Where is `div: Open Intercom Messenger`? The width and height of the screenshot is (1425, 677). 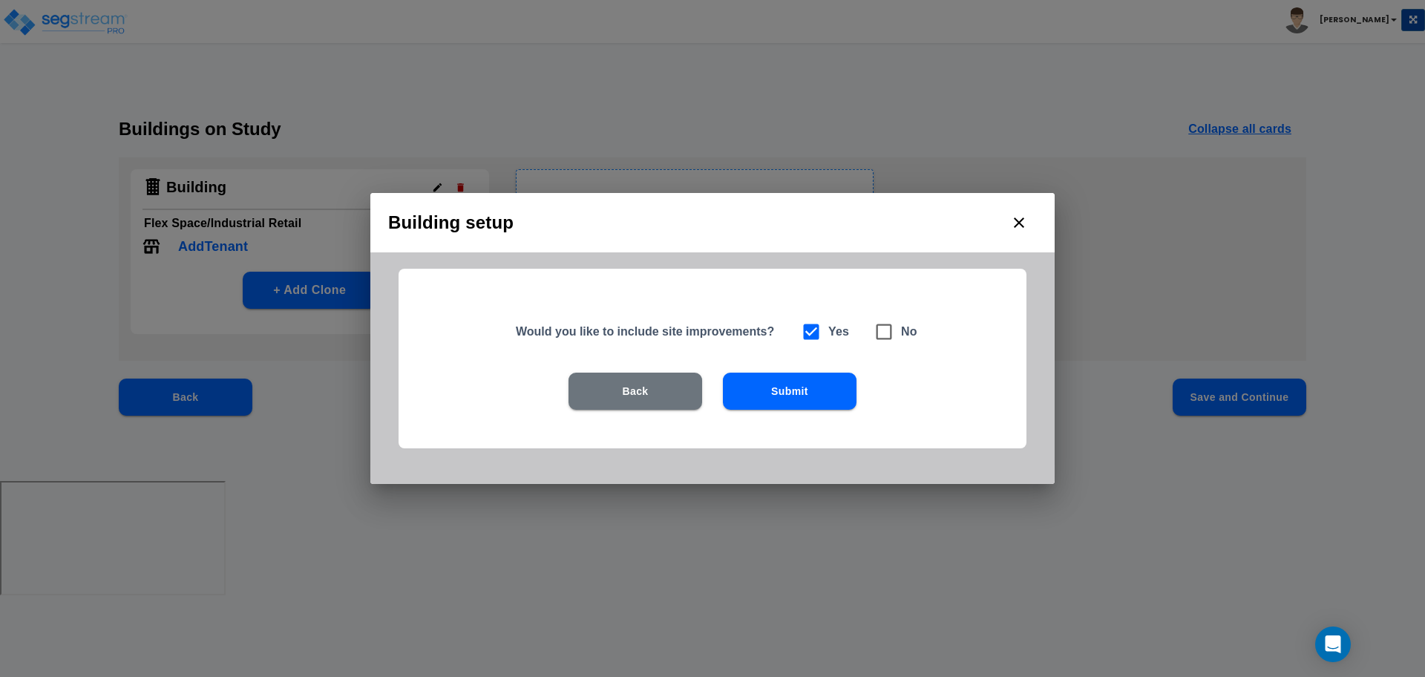
div: Open Intercom Messenger is located at coordinates (1333, 644).